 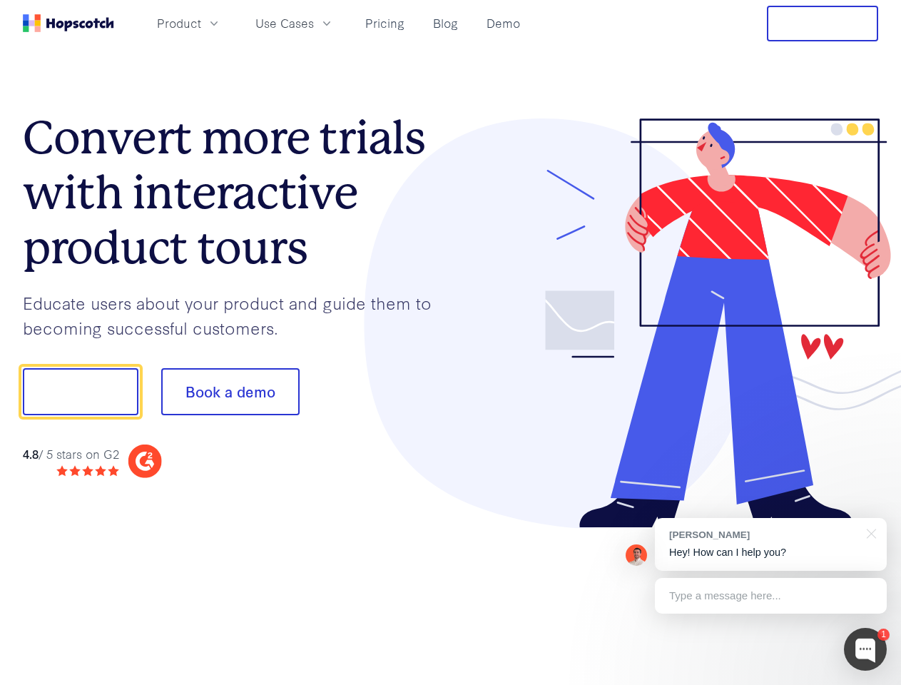 I want to click on a: Book a demo, so click(x=230, y=392).